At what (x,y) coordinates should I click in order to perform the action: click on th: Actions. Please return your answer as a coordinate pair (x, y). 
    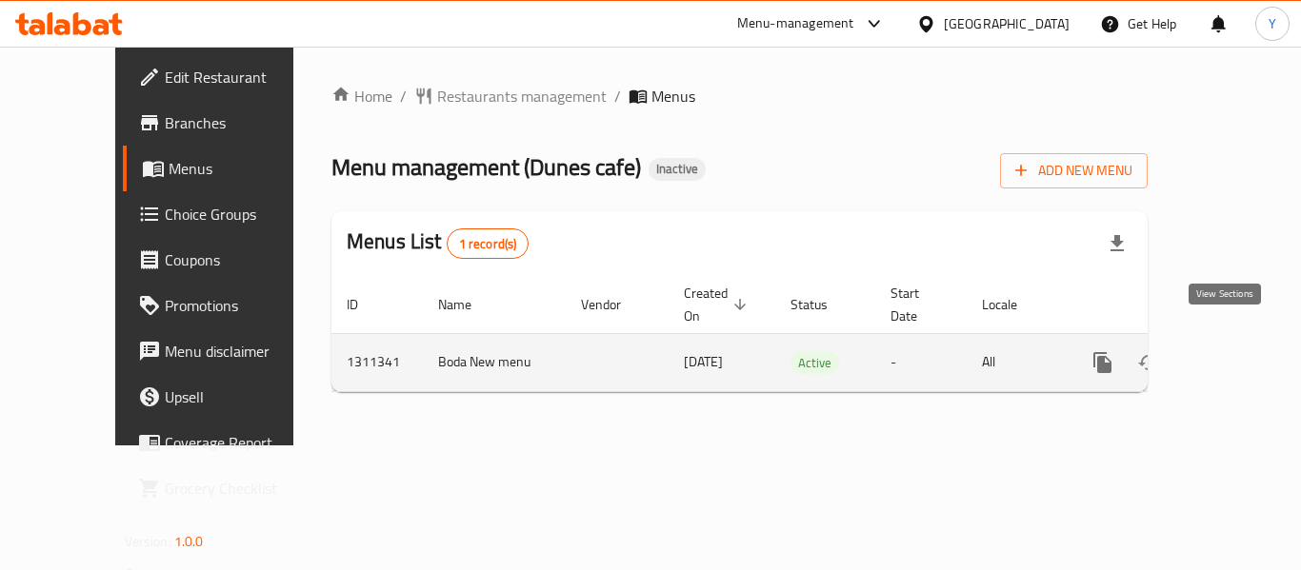
    Looking at the image, I should click on (1171, 305).